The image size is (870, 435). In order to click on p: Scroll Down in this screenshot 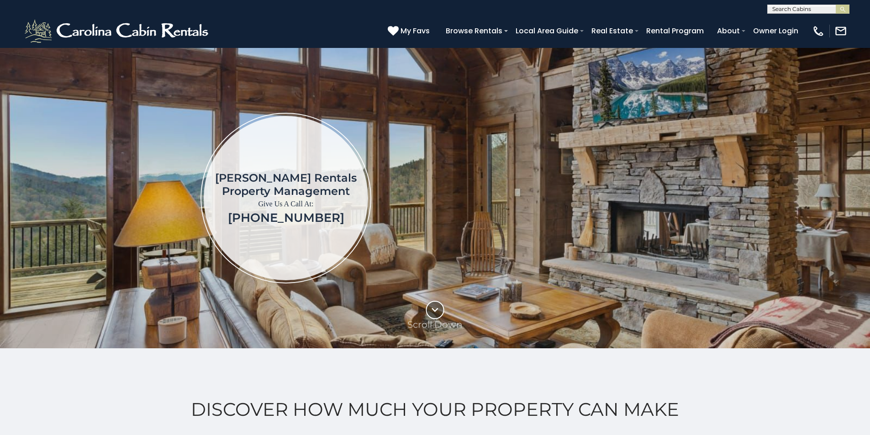, I will do `click(435, 325)`.